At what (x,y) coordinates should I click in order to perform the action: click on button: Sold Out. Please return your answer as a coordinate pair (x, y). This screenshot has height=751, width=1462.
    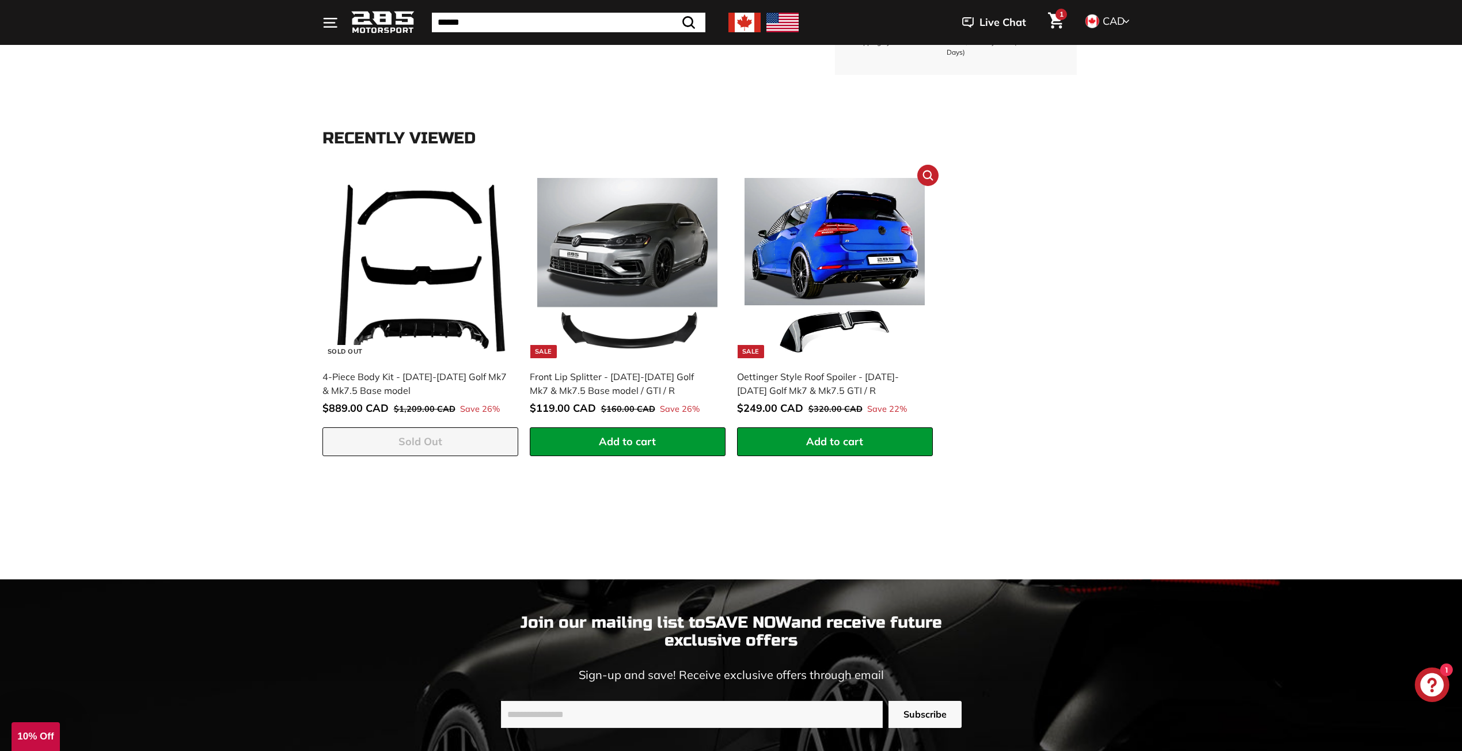
    Looking at the image, I should click on (420, 442).